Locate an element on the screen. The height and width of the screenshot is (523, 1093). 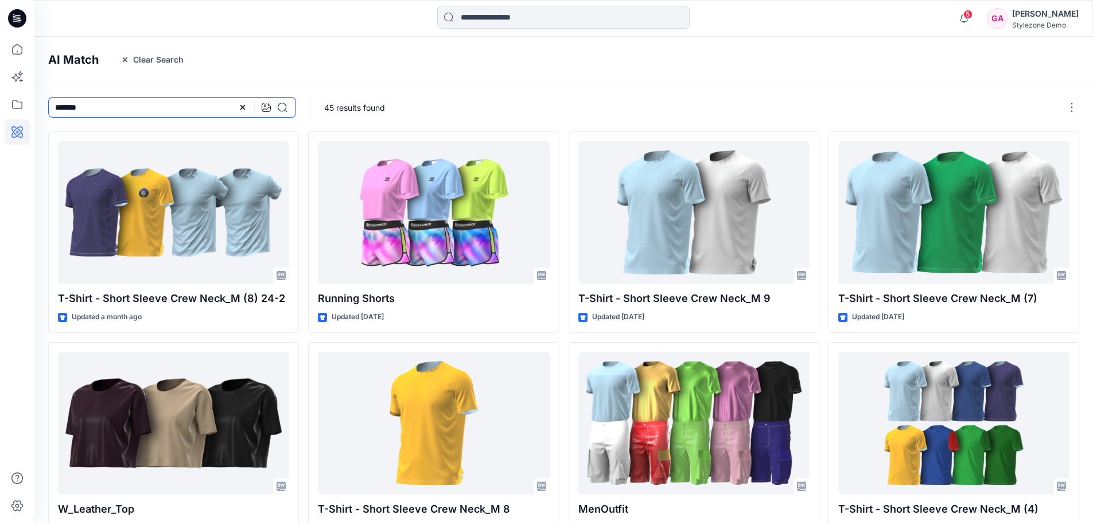
a: W_Leather_Top is located at coordinates (173, 423).